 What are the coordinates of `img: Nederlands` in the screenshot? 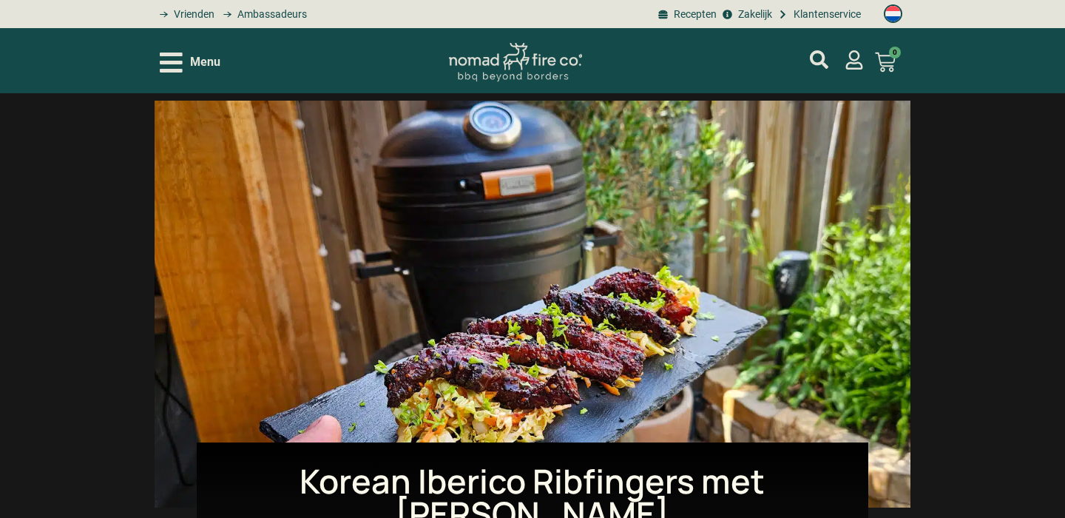 It's located at (892, 13).